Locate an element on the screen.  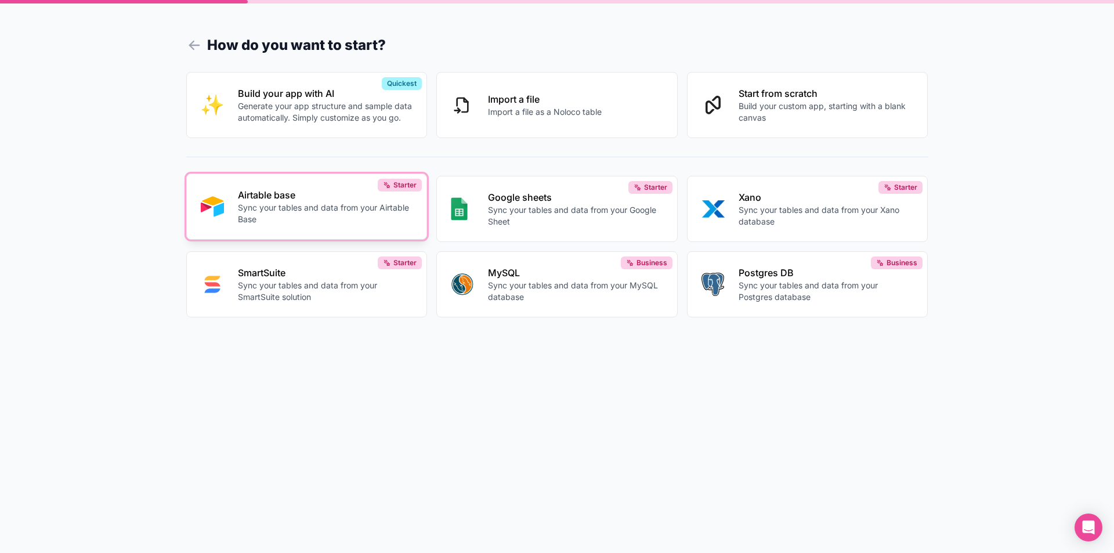
p: Sync your tables and data from your SmartSuite solution is located at coordinates (326, 291).